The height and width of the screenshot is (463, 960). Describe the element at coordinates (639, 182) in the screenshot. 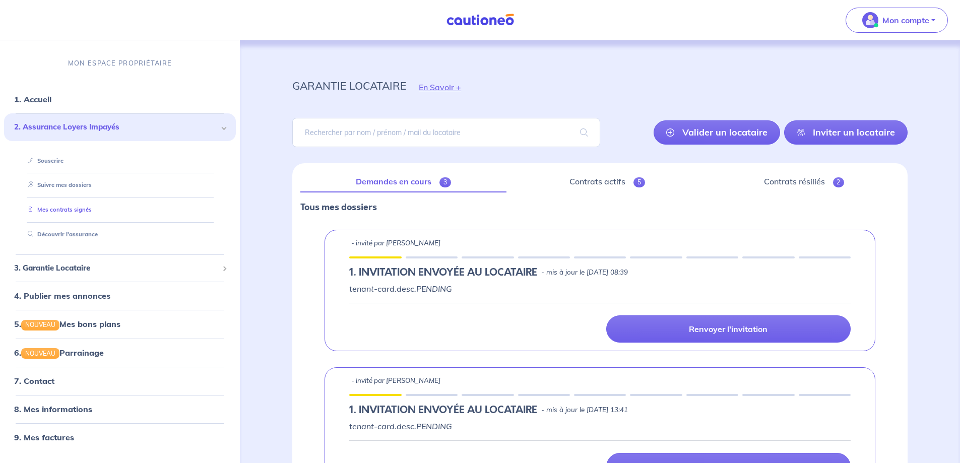

I see `span: 5` at that location.